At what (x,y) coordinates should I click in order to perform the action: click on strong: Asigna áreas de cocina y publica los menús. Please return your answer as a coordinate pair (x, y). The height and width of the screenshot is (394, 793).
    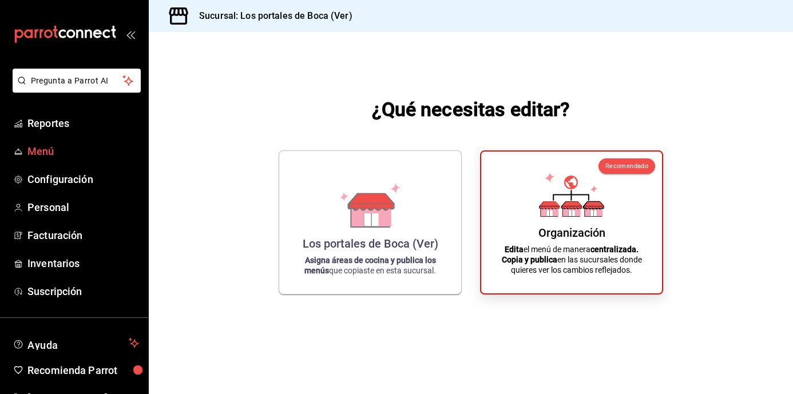
    Looking at the image, I should click on (370, 265).